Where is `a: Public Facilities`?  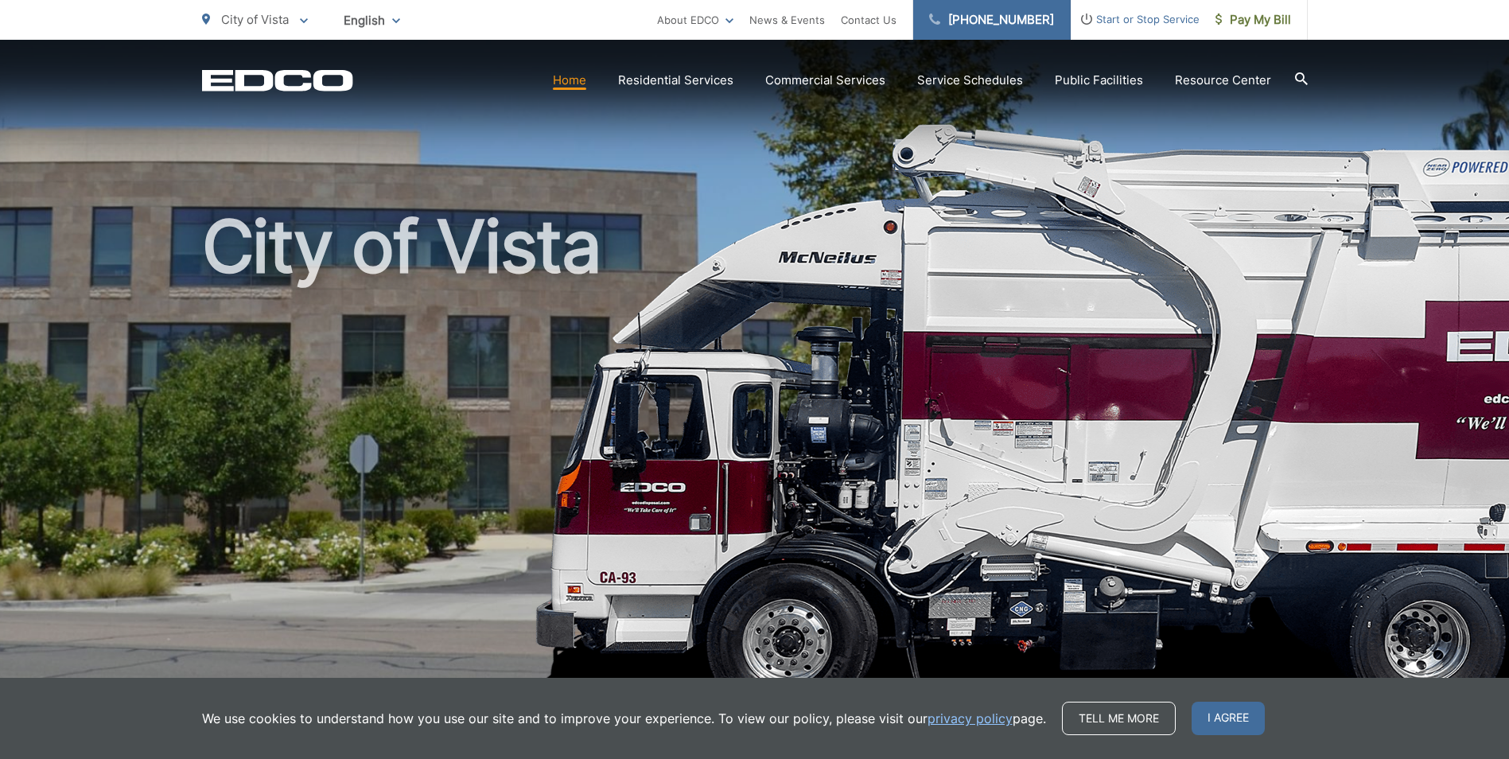 a: Public Facilities is located at coordinates (1098, 80).